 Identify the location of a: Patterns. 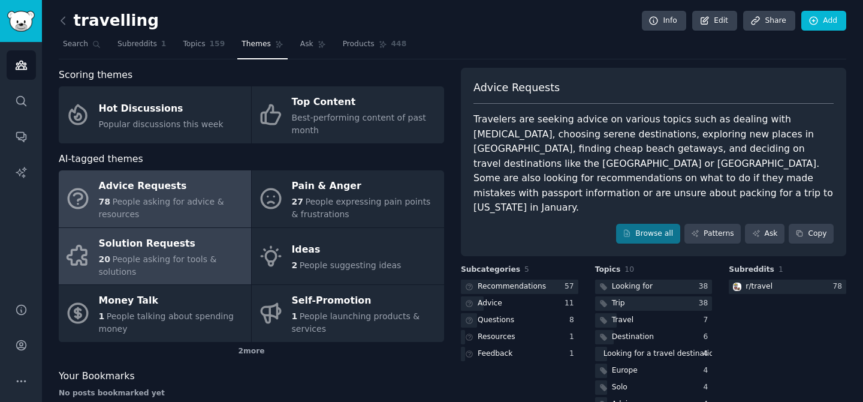
(713, 234).